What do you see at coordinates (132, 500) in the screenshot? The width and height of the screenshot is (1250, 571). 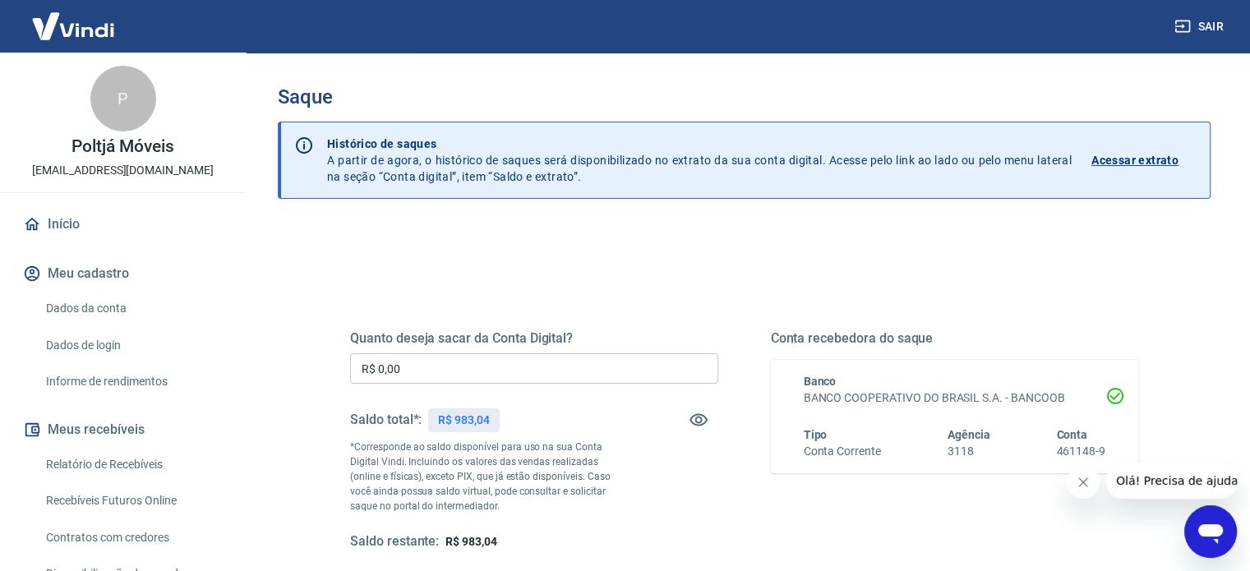 I see `a: Recebíveis Futuros Online` at bounding box center [132, 500].